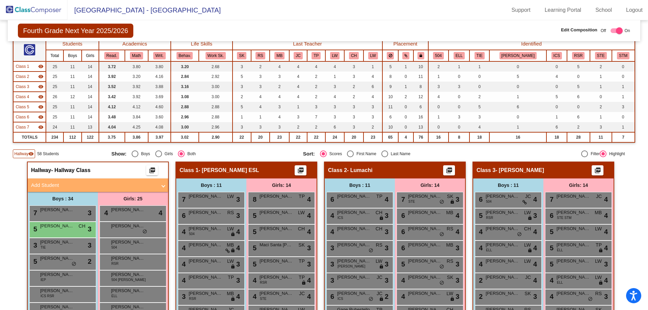 This screenshot has height=310, width=648. What do you see at coordinates (300, 170) in the screenshot?
I see `button: Print Students Details` at bounding box center [300, 170].